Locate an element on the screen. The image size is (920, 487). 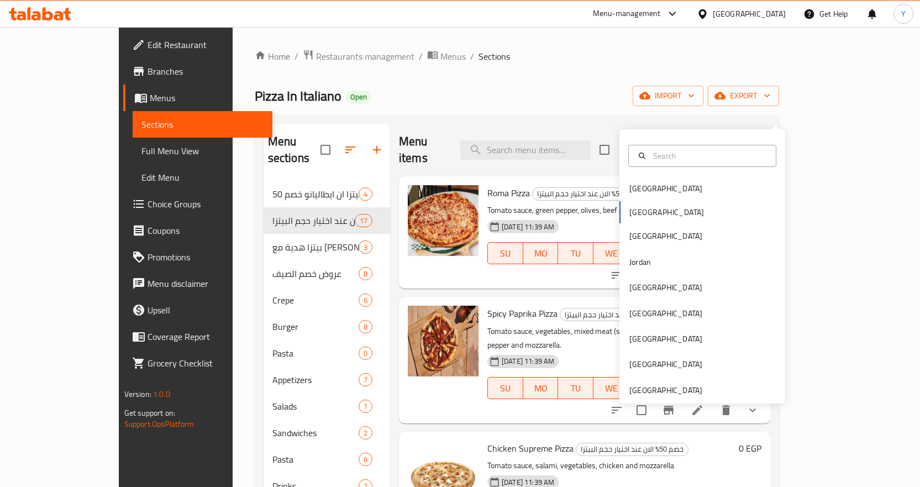
span: 1.0.0 is located at coordinates (161, 394).